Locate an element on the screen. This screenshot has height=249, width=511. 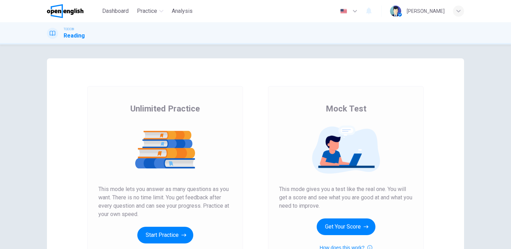
a: Dashboard is located at coordinates (116, 11).